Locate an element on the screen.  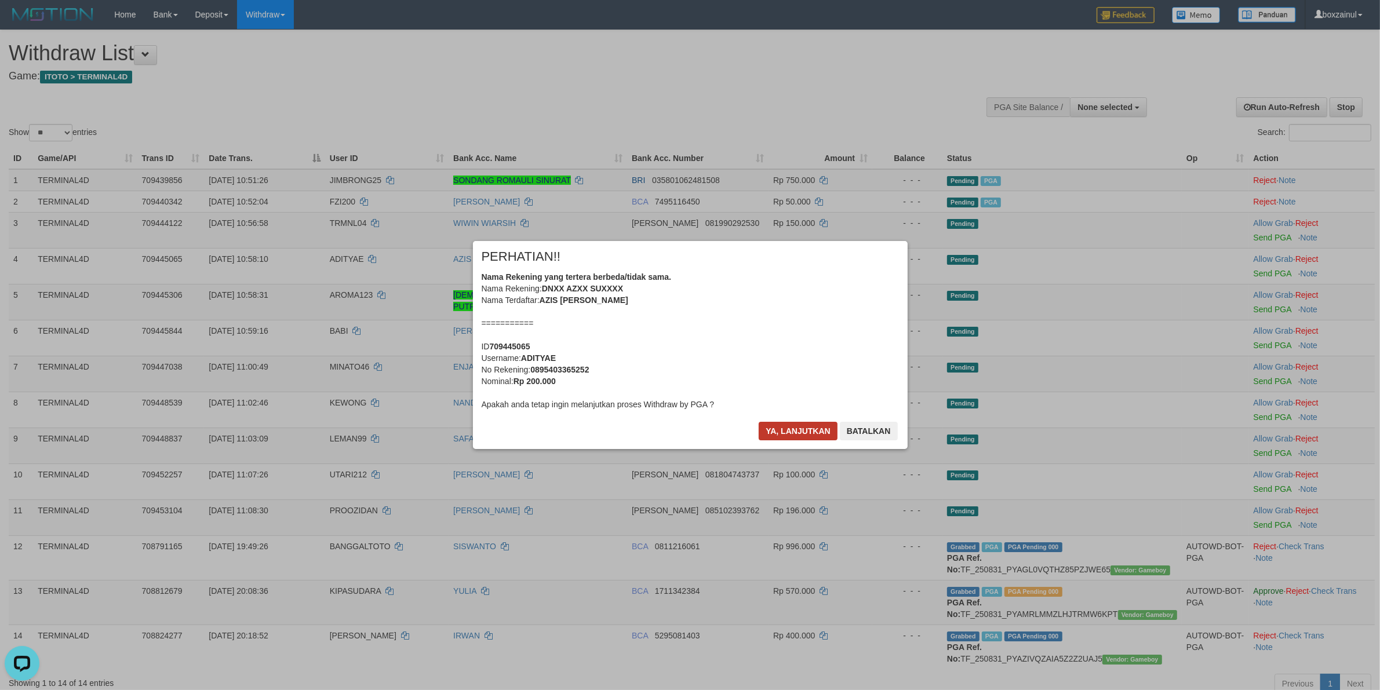
span: PERHATIAN!! is located at coordinates (521, 257).